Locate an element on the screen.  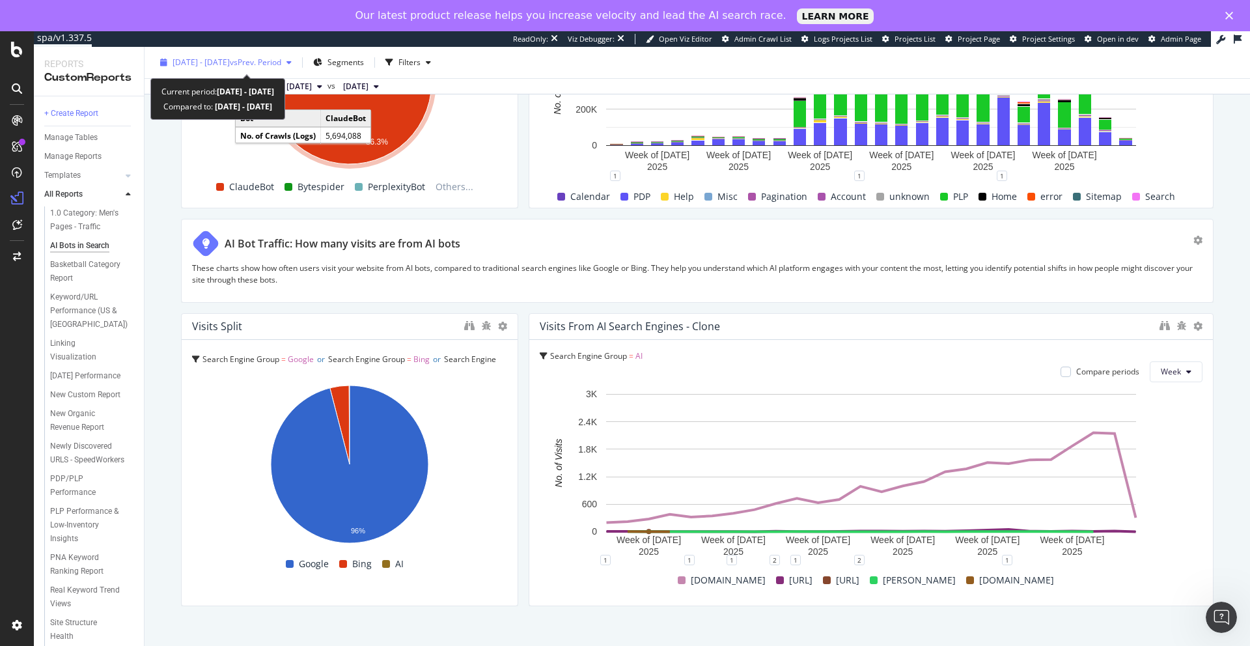
span: Week is located at coordinates (1170, 371).